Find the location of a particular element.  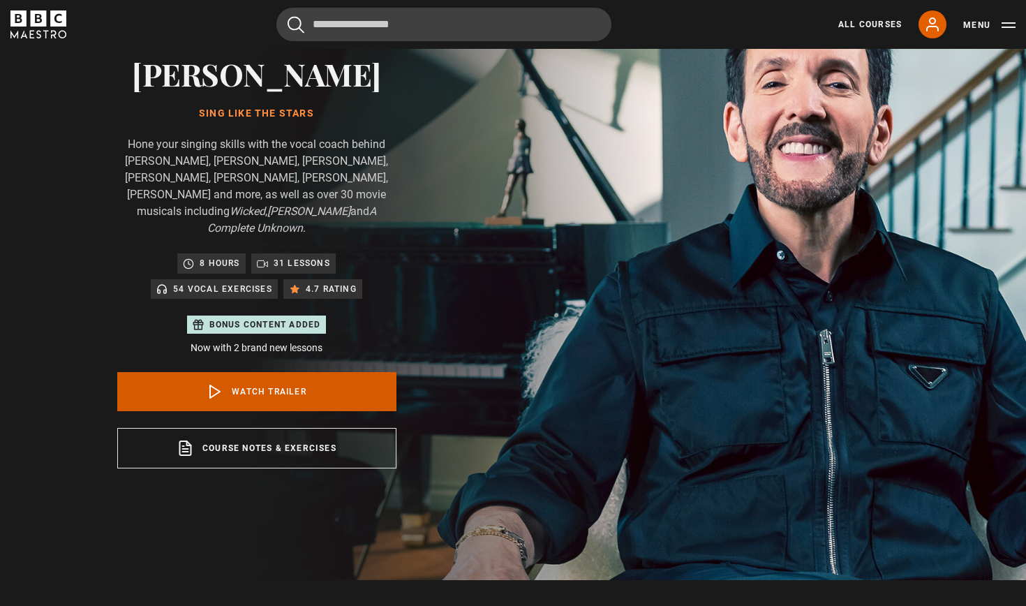

button: Toggle navigation is located at coordinates (989, 25).